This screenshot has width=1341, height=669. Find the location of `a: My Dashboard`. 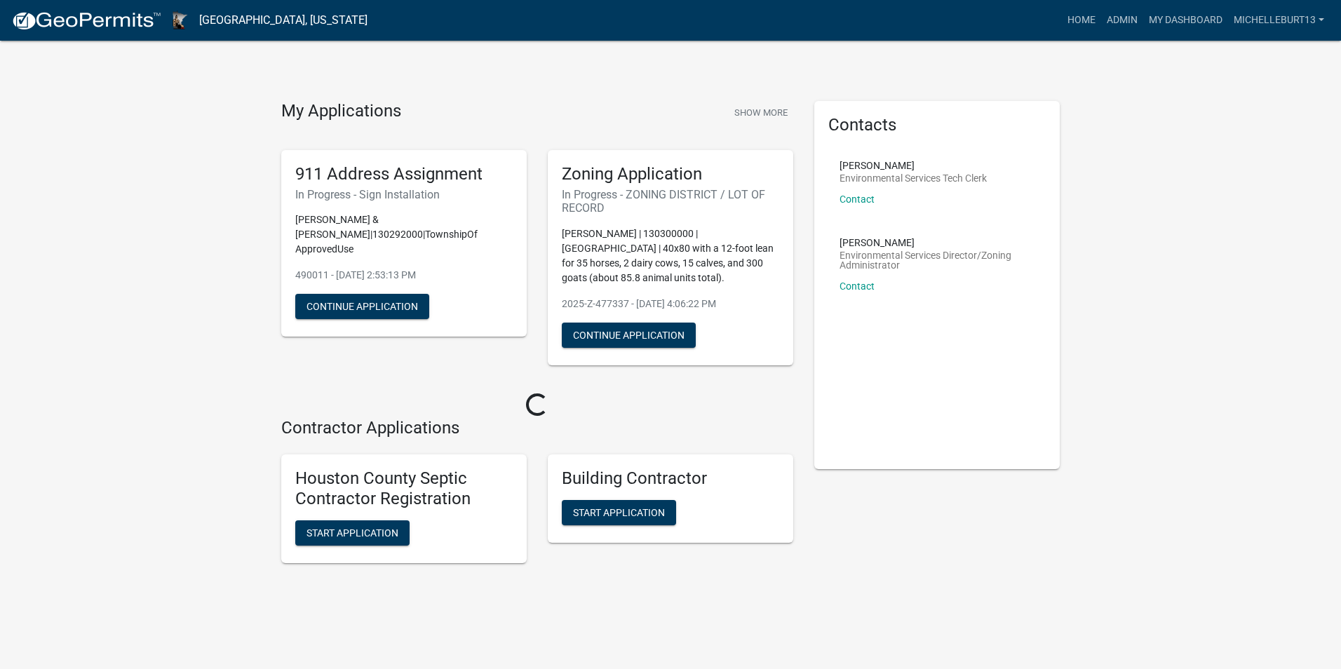

a: My Dashboard is located at coordinates (1185, 20).